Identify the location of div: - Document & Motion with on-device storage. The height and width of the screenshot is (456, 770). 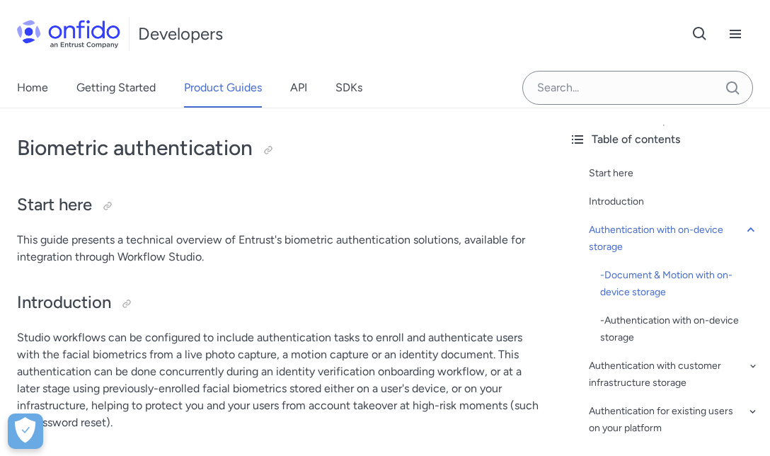
(679, 284).